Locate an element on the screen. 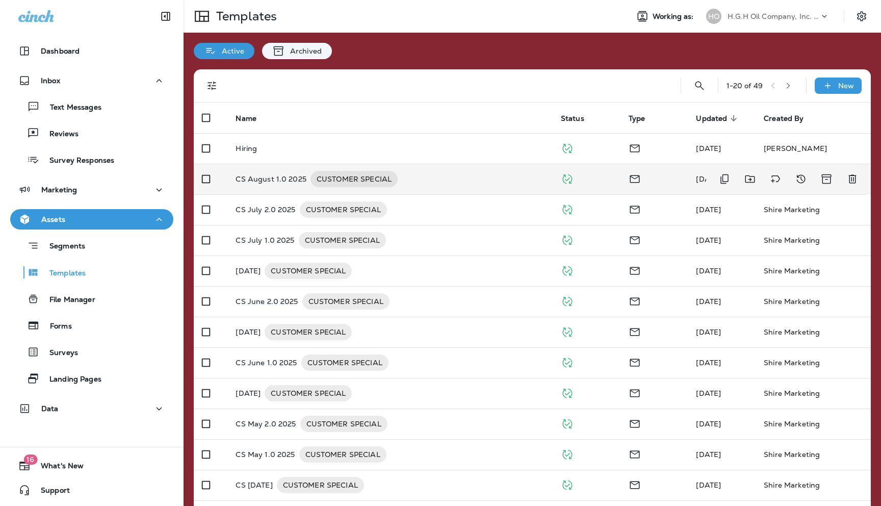 This screenshot has height=506, width=881. button: Settings is located at coordinates (862, 16).